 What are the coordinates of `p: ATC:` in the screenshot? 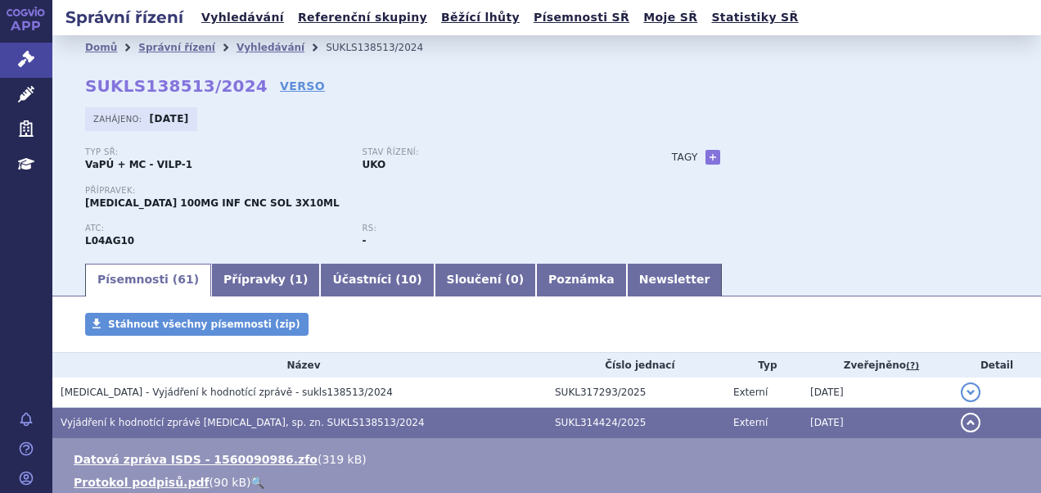 It's located at (215, 228).